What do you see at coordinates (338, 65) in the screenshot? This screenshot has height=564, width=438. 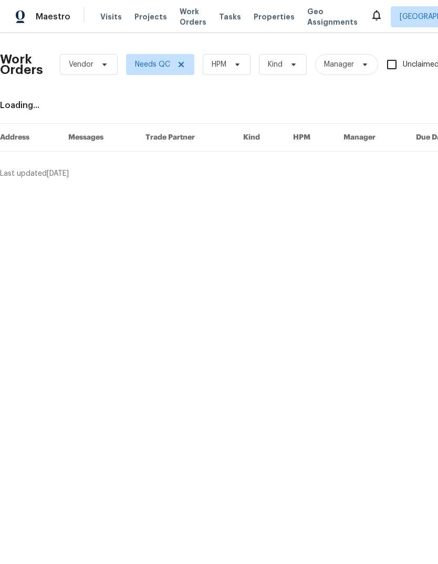 I see `span: Manager` at bounding box center [338, 65].